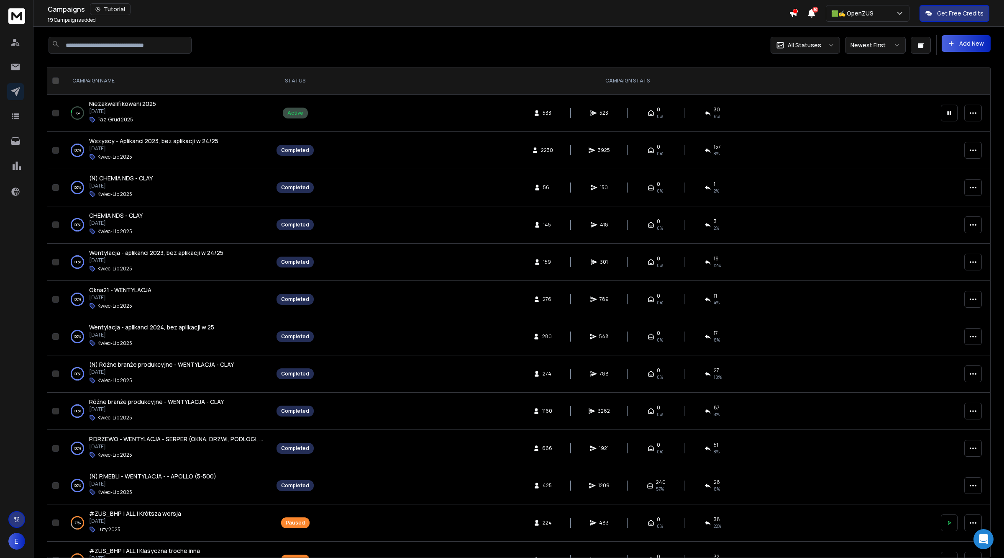 This screenshot has width=1004, height=558. I want to click on div: Campaigns, so click(418, 9).